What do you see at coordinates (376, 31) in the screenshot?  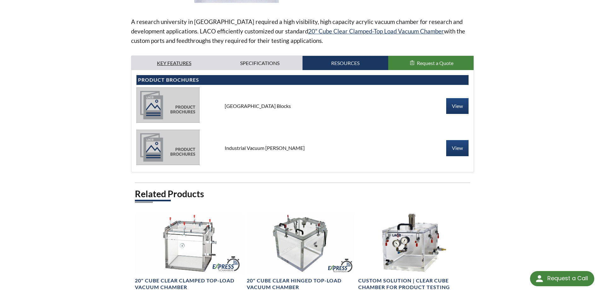 I see `a: 20" Cube Clear Clamped-Top Load Vacuum Chamber` at bounding box center [376, 31].